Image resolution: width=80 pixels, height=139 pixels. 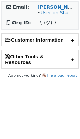 What do you see at coordinates (40, 59) in the screenshot?
I see `h2: Other Tools & Resources` at bounding box center [40, 59].